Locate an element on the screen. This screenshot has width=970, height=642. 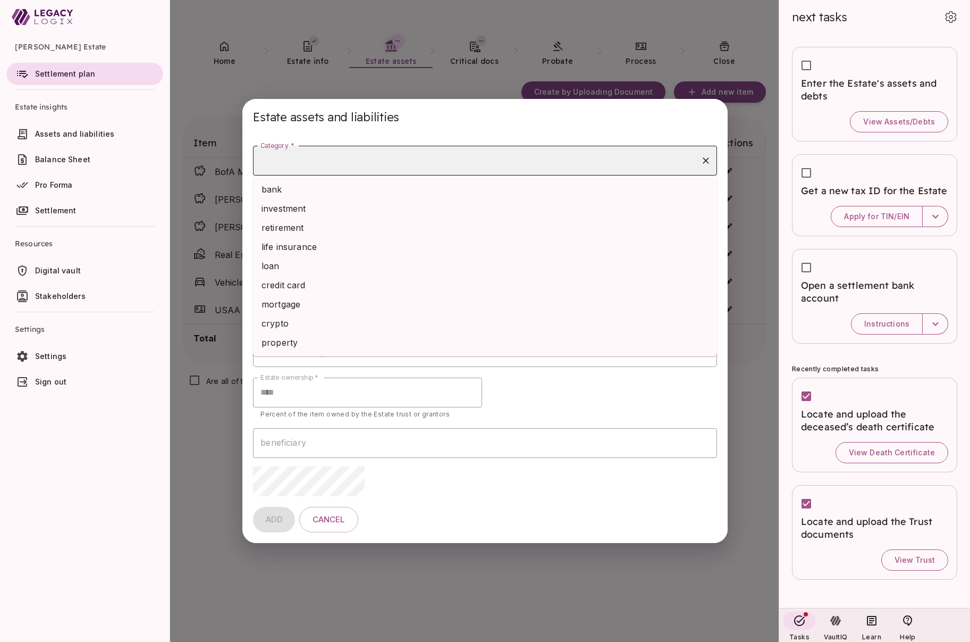
span: Settlement plan is located at coordinates (65, 73).